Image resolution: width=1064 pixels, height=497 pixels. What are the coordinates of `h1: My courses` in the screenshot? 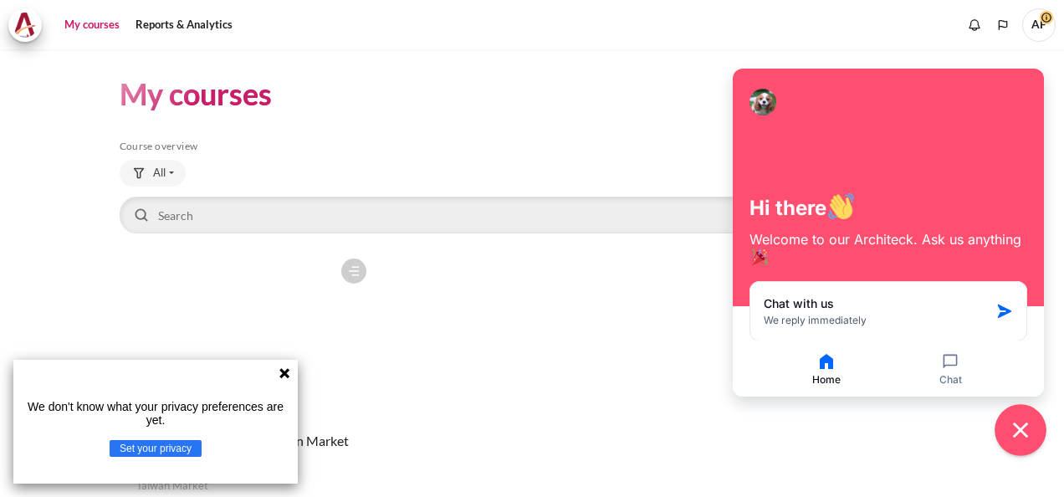 It's located at (196, 94).